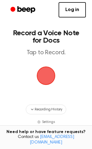  I want to click on img: Beep Logo, so click(46, 76).